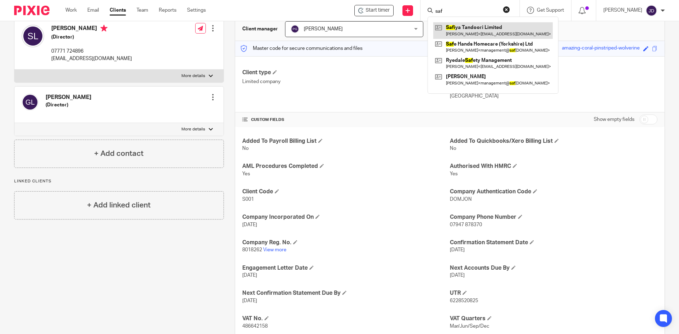 This screenshot has height=334, width=679. What do you see at coordinates (118, 10) in the screenshot?
I see `a: Clients` at bounding box center [118, 10].